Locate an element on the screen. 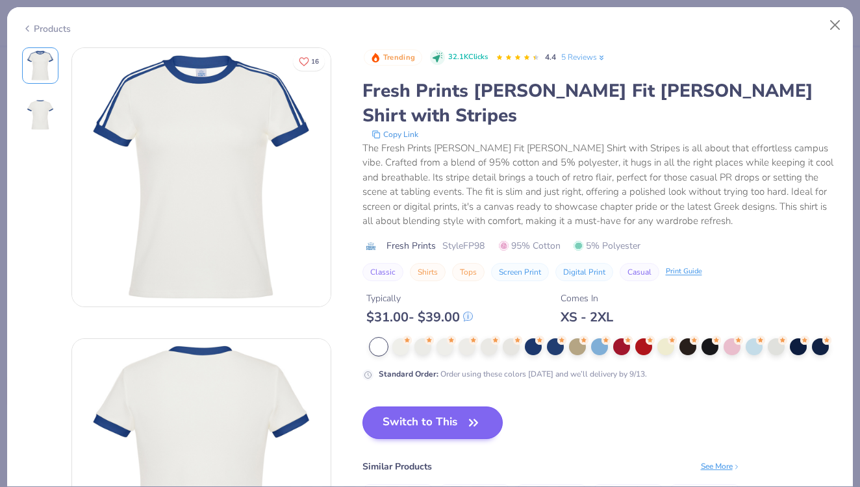 The width and height of the screenshot is (860, 487). button: Tops is located at coordinates (468, 272).